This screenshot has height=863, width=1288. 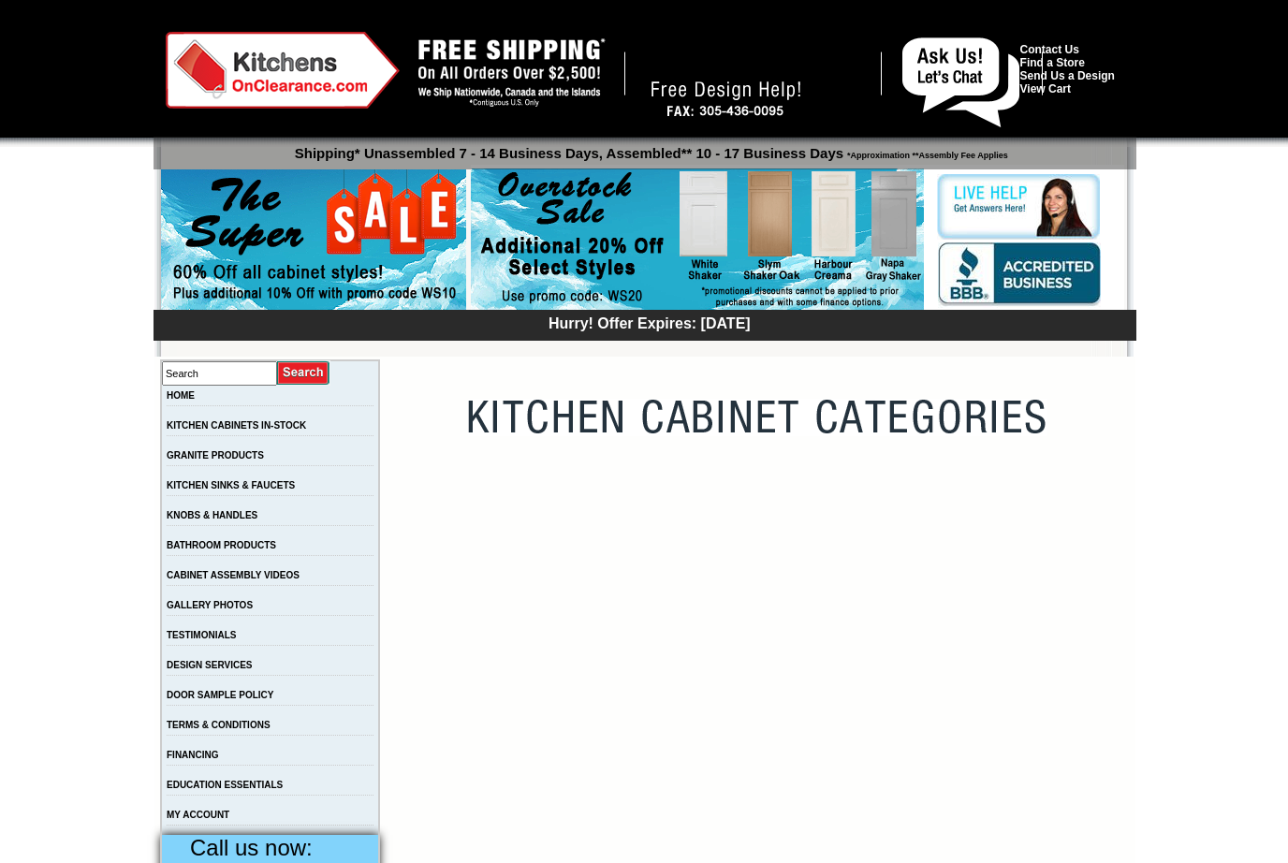 I want to click on p: Shipping* Unassembled 7 - 14 Business Days, Assembled** 10 - 17 Business Days, so click(x=649, y=149).